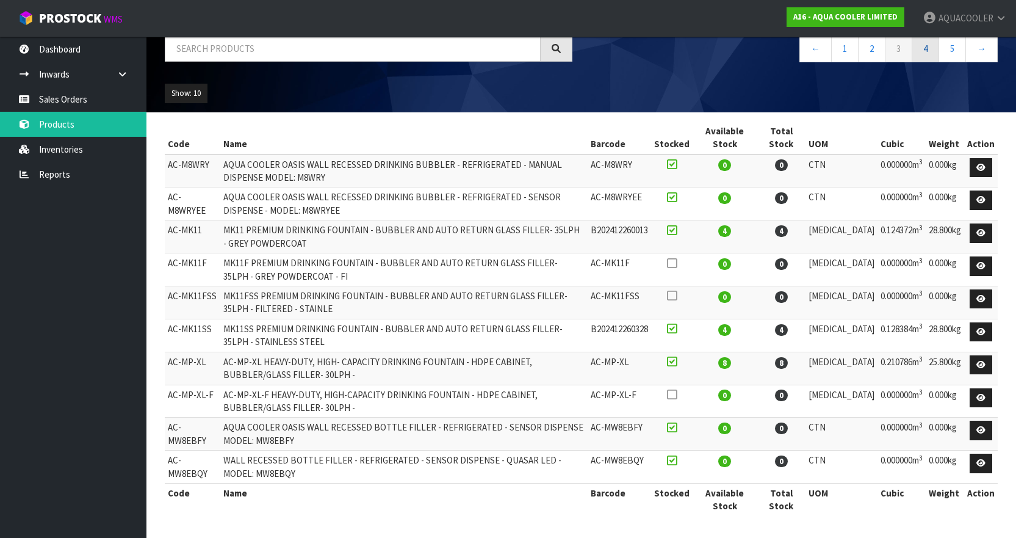 This screenshot has width=1016, height=538. What do you see at coordinates (966, 18) in the screenshot?
I see `span: AQUACOOLER` at bounding box center [966, 18].